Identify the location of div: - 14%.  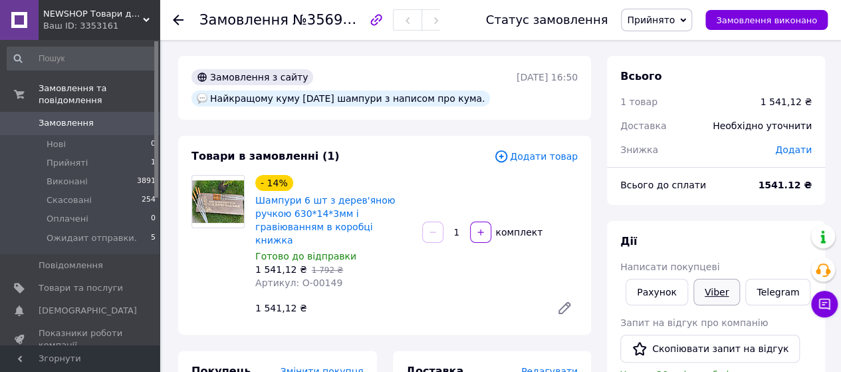
(274, 183).